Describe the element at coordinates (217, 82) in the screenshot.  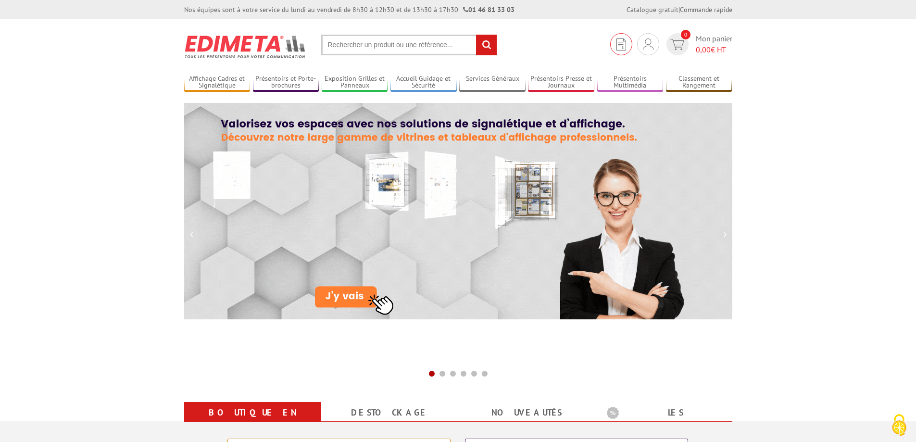
I see `a: Affichage Cadres et Signalétique` at that location.